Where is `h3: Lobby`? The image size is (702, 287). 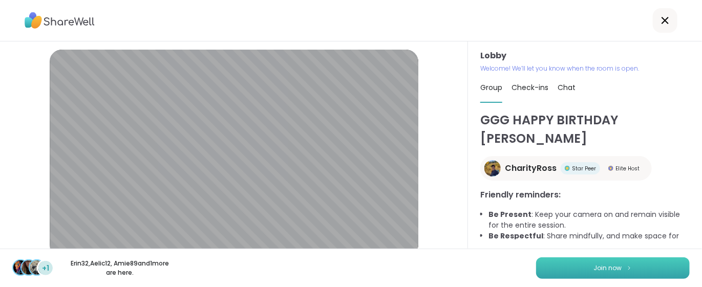 h3: Lobby is located at coordinates (585, 56).